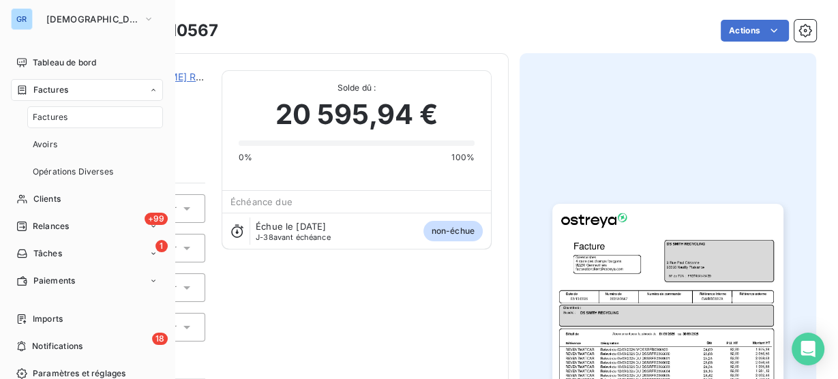 The height and width of the screenshot is (379, 838). Describe the element at coordinates (261, 202) in the screenshot. I see `span: Échéance due` at that location.